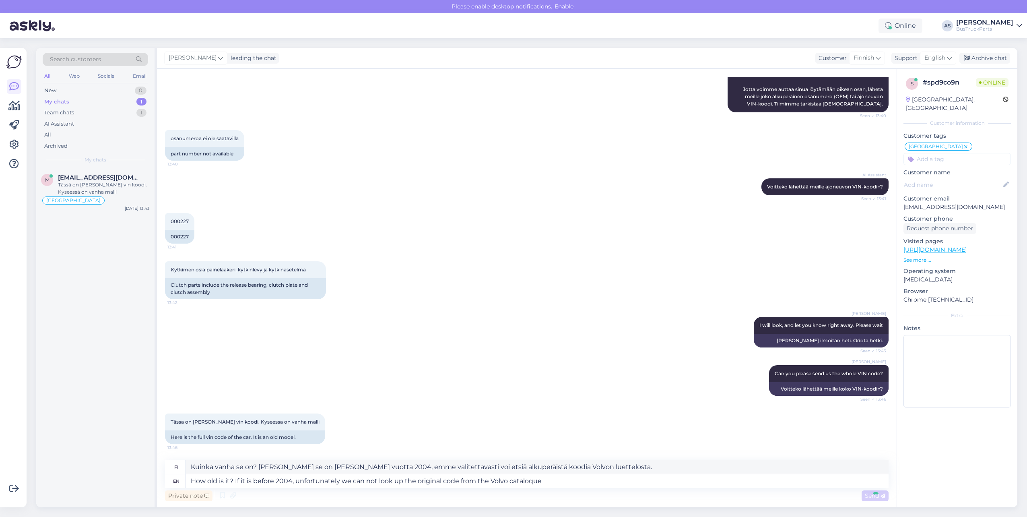 This screenshot has width=1027, height=517. What do you see at coordinates (56, 146) in the screenshot?
I see `div: Archived` at bounding box center [56, 146].